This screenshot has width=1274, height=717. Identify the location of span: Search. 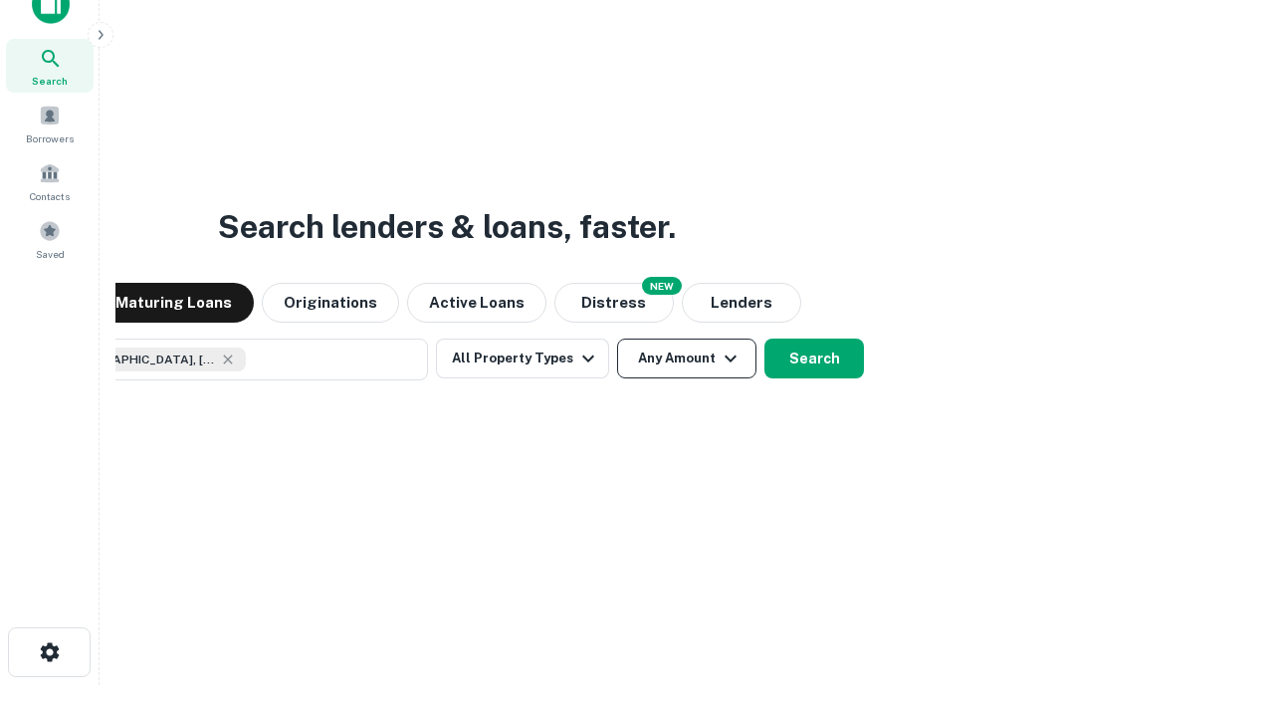
(50, 81).